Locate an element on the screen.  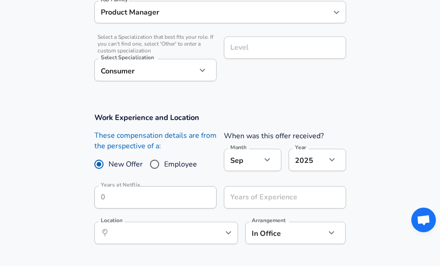
label: Month is located at coordinates (238, 147).